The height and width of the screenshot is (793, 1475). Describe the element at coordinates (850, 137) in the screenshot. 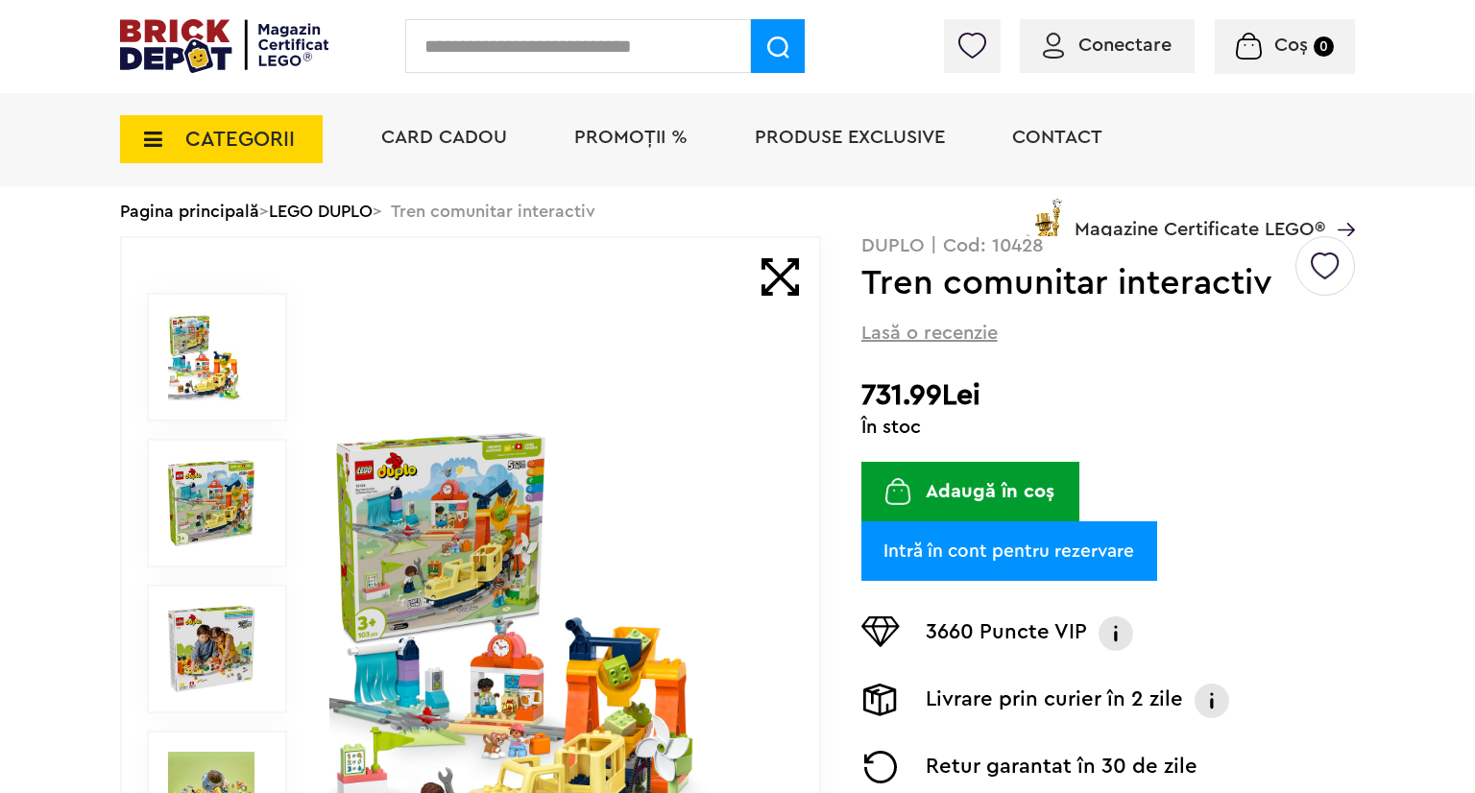

I see `a: Produse exclusive` at that location.